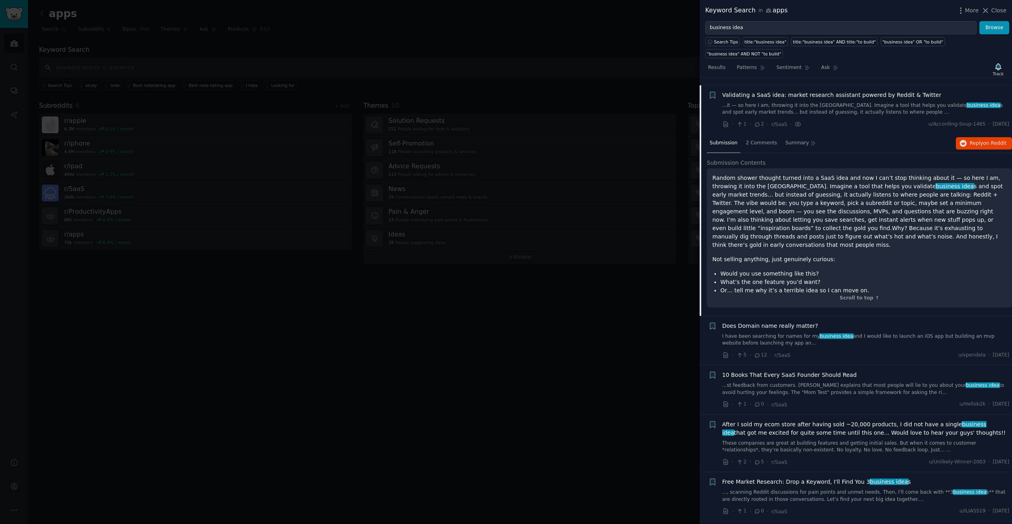 This screenshot has width=1012, height=524. I want to click on li: What’s the one feature you’d want?, so click(864, 282).